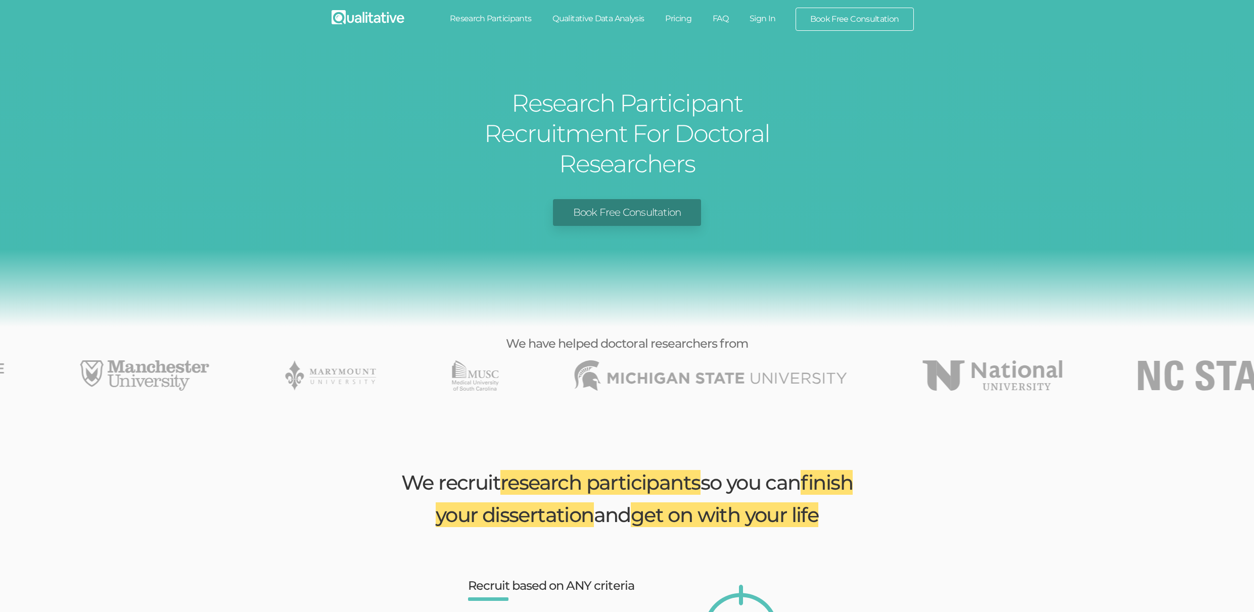 The image size is (1254, 612). I want to click on h2: We recruit so you can and, so click(627, 499).